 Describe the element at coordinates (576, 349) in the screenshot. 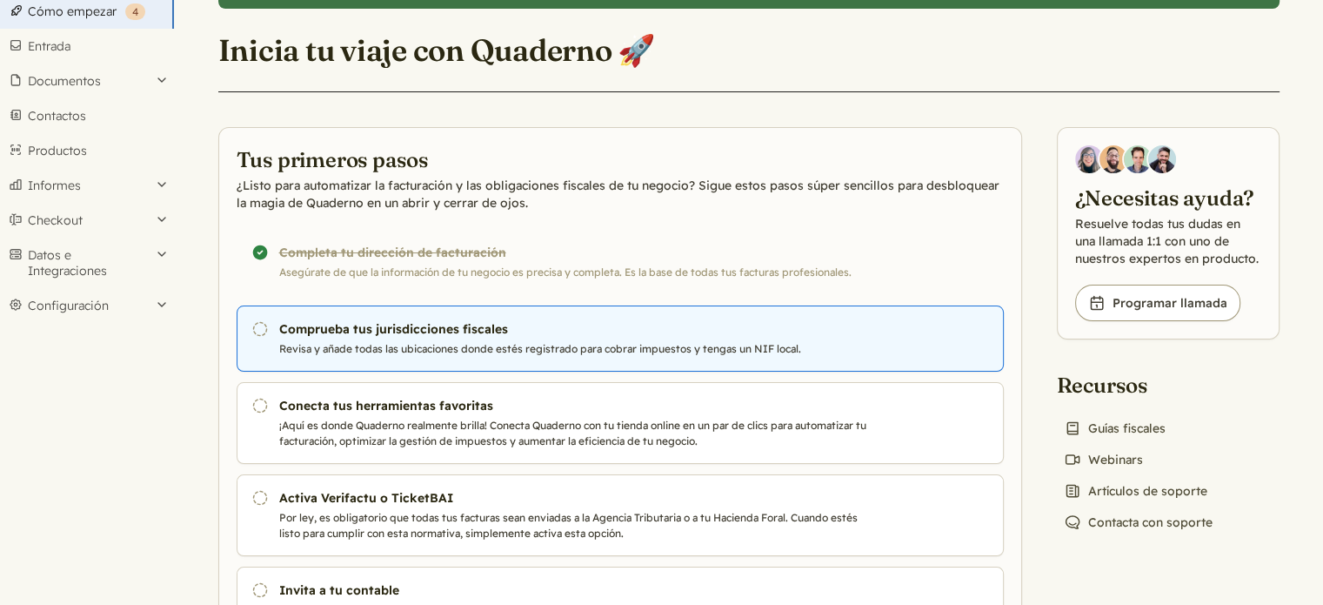

I see `p: Revisa y añade todas las ubicaciones donde estés registrado para cobrar impuestos y tengas un NIF...` at that location.